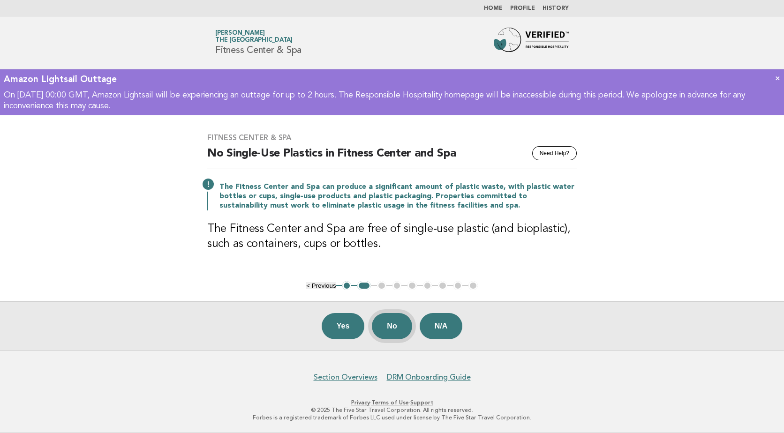 The image size is (784, 433). I want to click on img: Forbes Travel Guide, so click(531, 43).